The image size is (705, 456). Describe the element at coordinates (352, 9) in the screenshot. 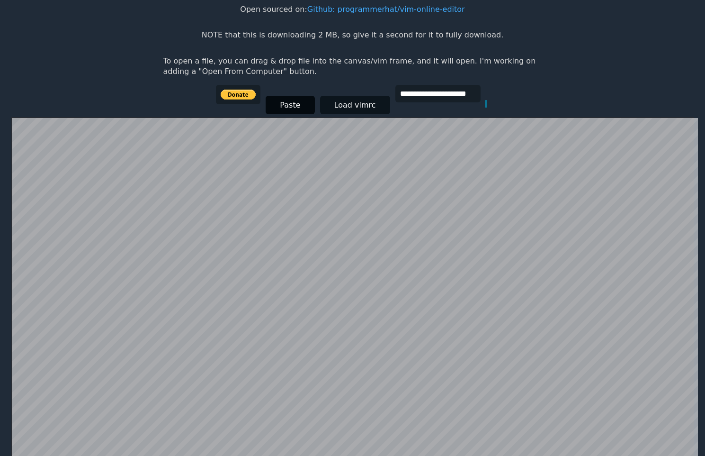

I see `p: Open sourced on:` at that location.